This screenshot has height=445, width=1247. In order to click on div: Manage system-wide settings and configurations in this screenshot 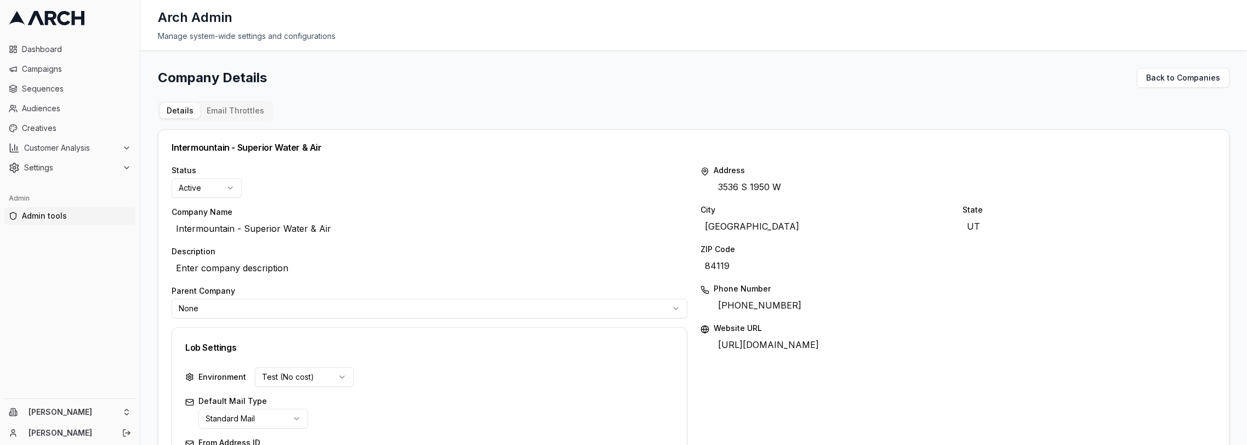, I will do `click(693, 36)`.